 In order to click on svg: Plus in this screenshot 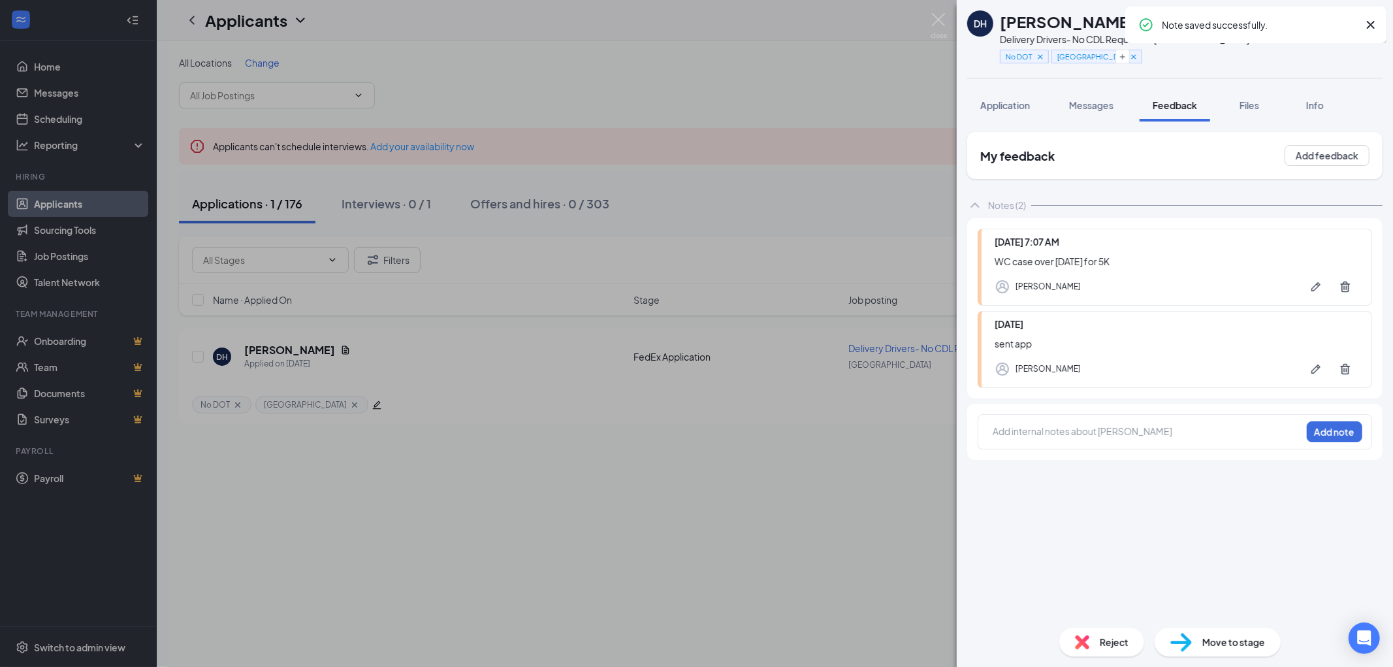, I will do `click(1122, 57)`.